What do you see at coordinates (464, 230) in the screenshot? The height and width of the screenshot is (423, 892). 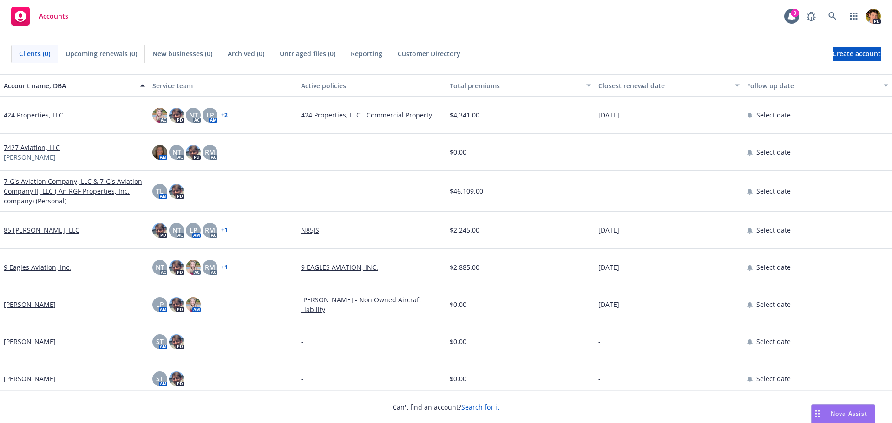 I see `span: $2,245.00` at bounding box center [464, 230].